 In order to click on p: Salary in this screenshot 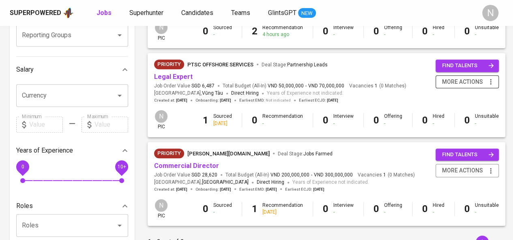, I will do `click(25, 70)`.